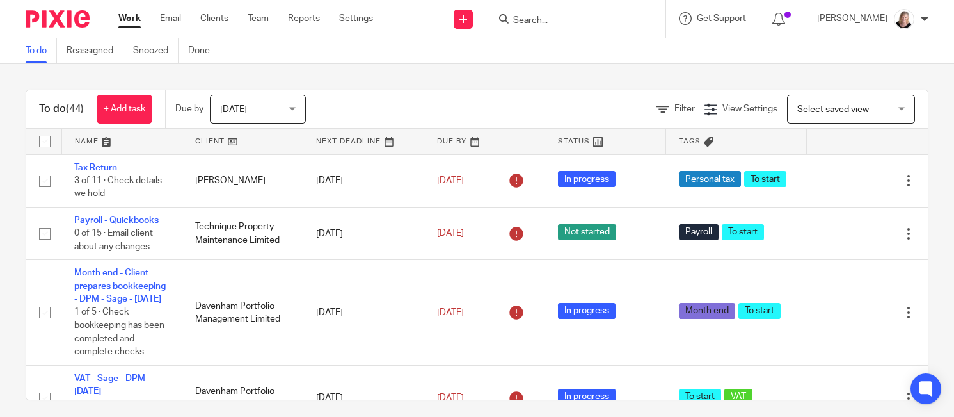 This screenshot has height=417, width=954. What do you see at coordinates (58, 19) in the screenshot?
I see `img: Pixie` at bounding box center [58, 19].